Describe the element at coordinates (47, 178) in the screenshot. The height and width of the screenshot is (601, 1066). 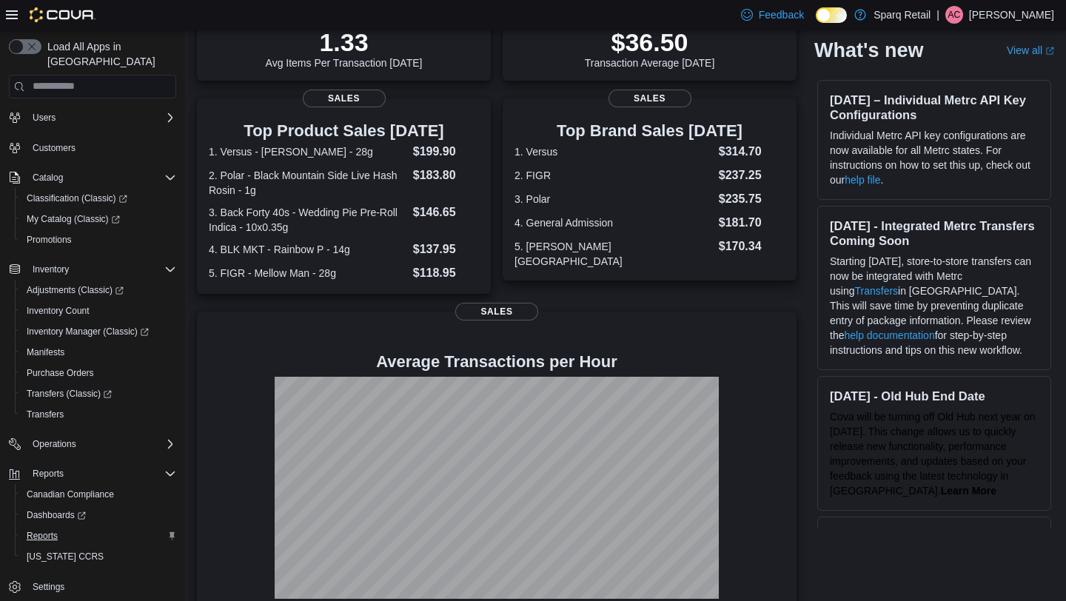
I see `button: Catalog` at that location.